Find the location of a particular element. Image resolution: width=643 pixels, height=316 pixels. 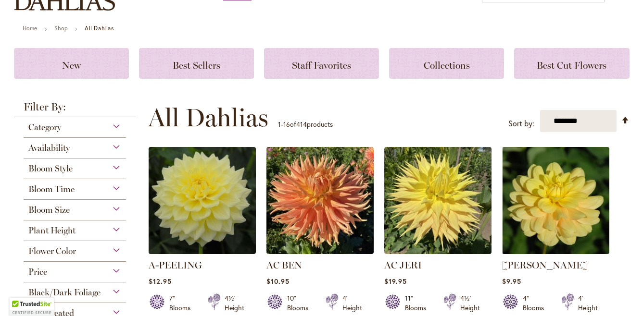

span: 16 is located at coordinates (286, 124).